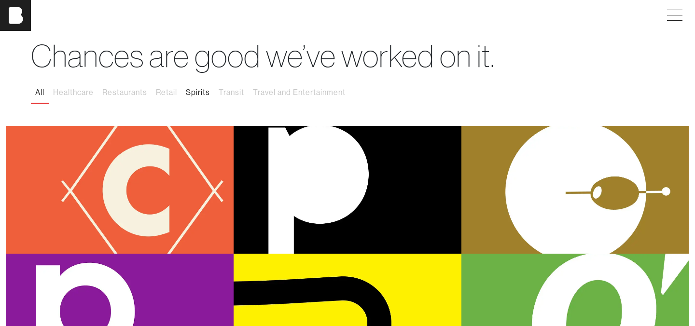  I want to click on h1: Chances are good we’ve worked on it., so click(348, 56).